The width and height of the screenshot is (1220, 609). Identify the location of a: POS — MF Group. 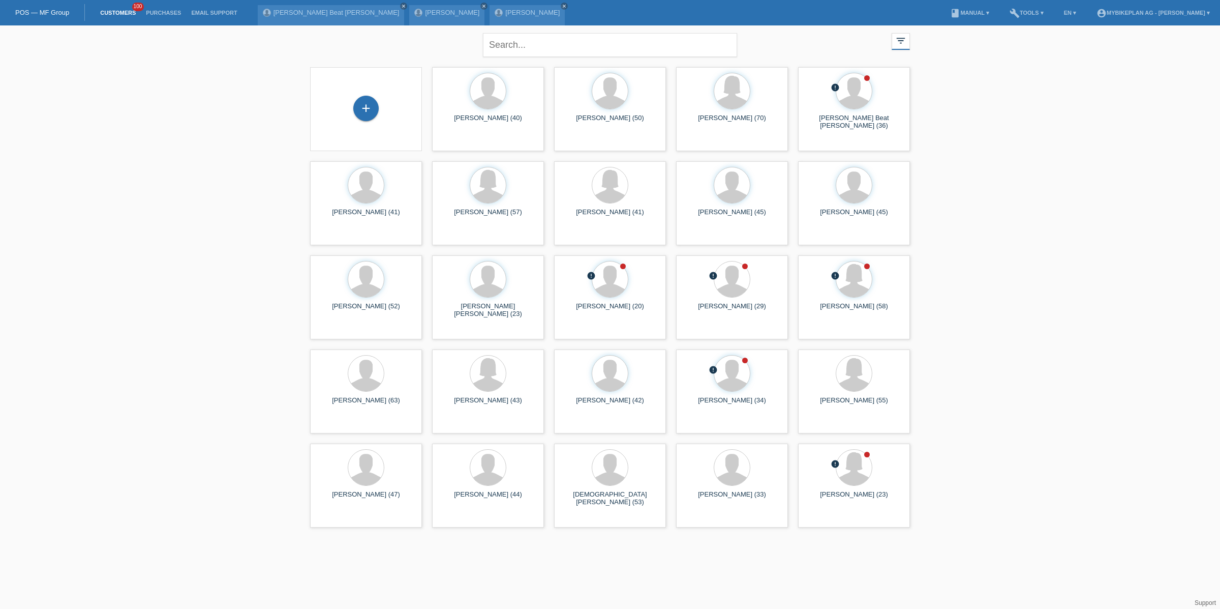
(42, 12).